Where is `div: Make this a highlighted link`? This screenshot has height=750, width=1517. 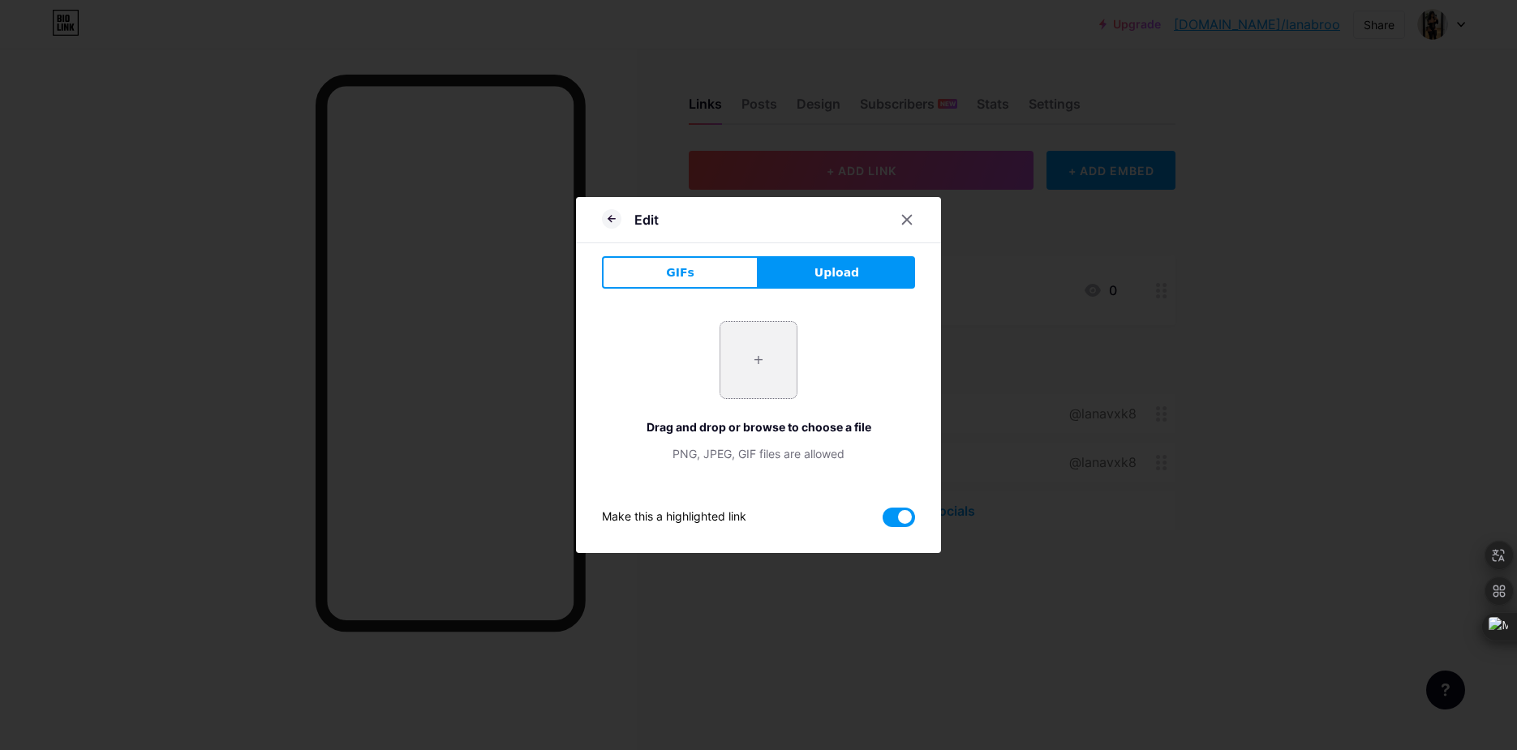
div: Make this a highlighted link is located at coordinates (674, 518).